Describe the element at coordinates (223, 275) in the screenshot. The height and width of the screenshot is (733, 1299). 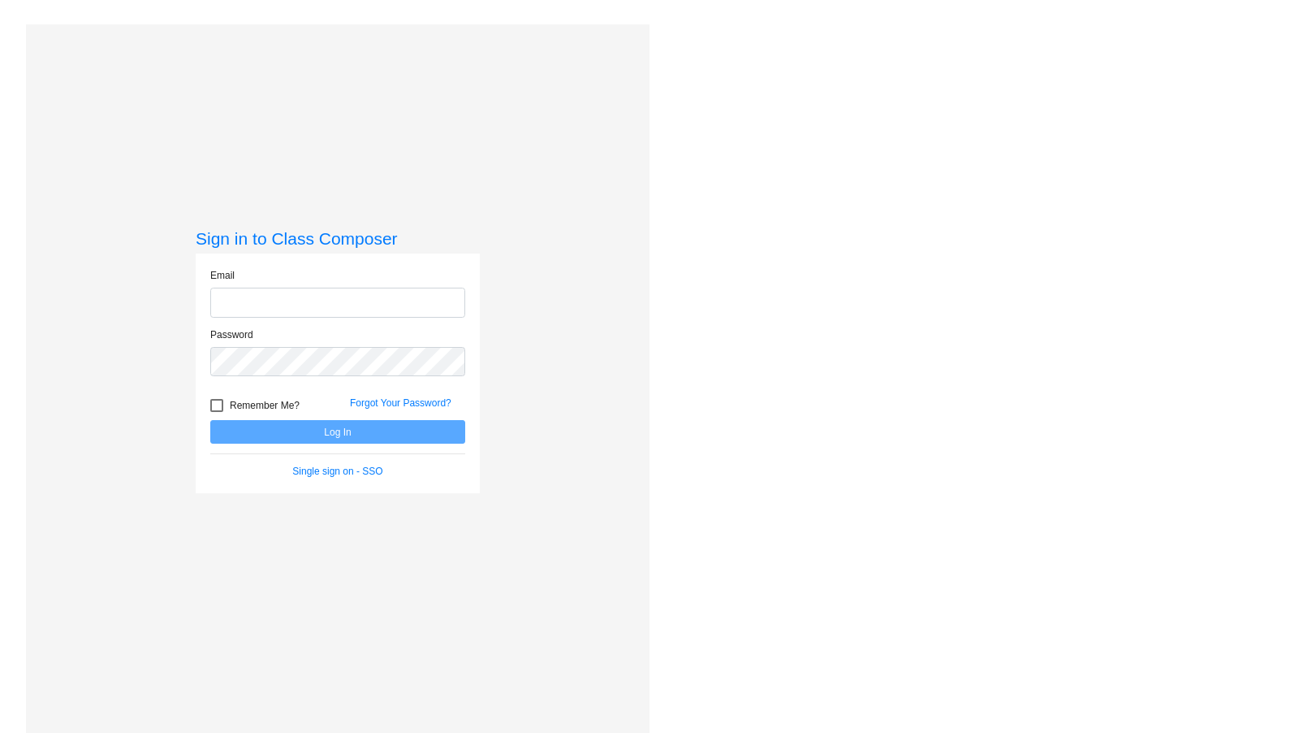
I see `label: Email` at that location.